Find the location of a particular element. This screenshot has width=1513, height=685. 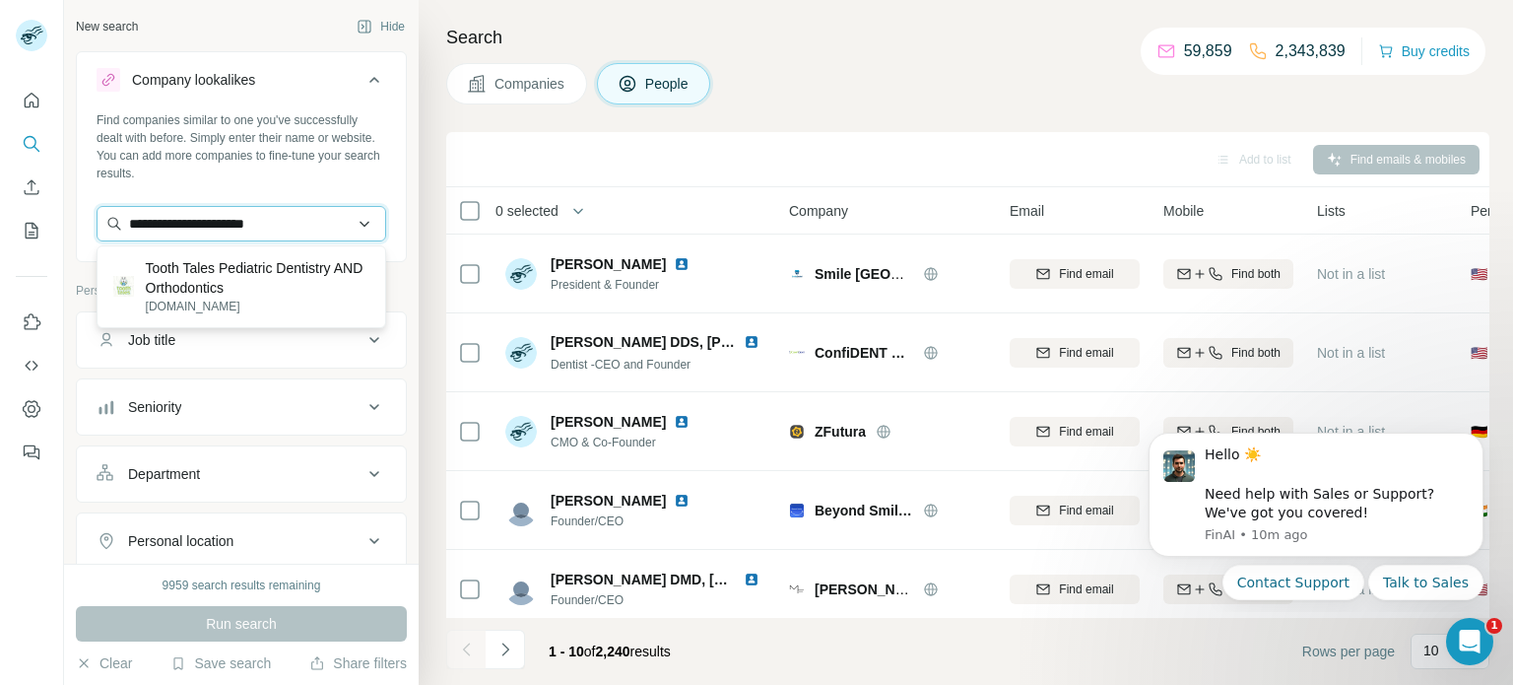

p: Personal information is located at coordinates (241, 291).